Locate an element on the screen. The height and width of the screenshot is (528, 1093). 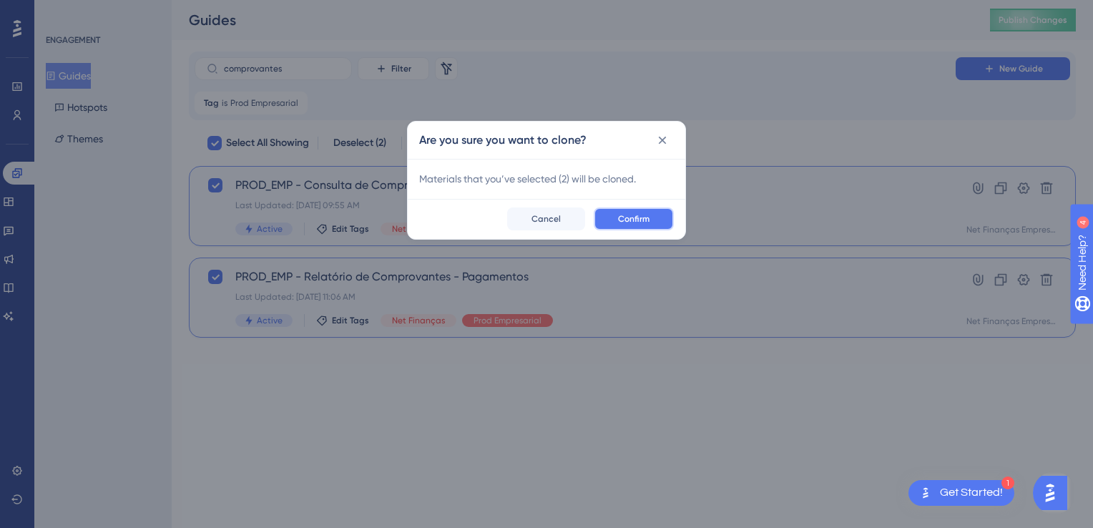
span: Cancel is located at coordinates (546, 219).